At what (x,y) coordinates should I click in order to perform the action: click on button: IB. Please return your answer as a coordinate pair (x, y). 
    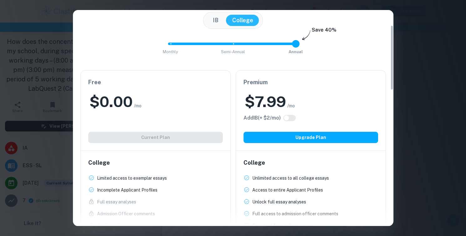
    Looking at the image, I should click on (216, 20).